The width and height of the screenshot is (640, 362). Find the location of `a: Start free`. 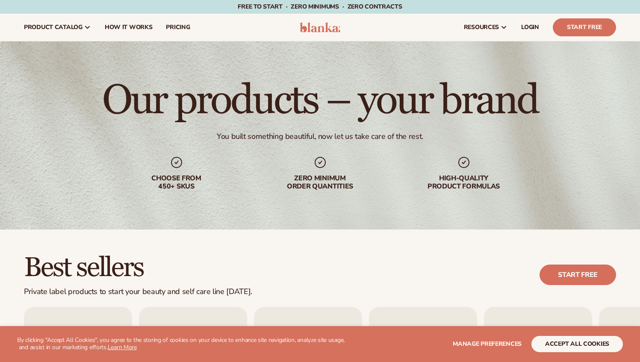

a: Start free is located at coordinates (578, 275).